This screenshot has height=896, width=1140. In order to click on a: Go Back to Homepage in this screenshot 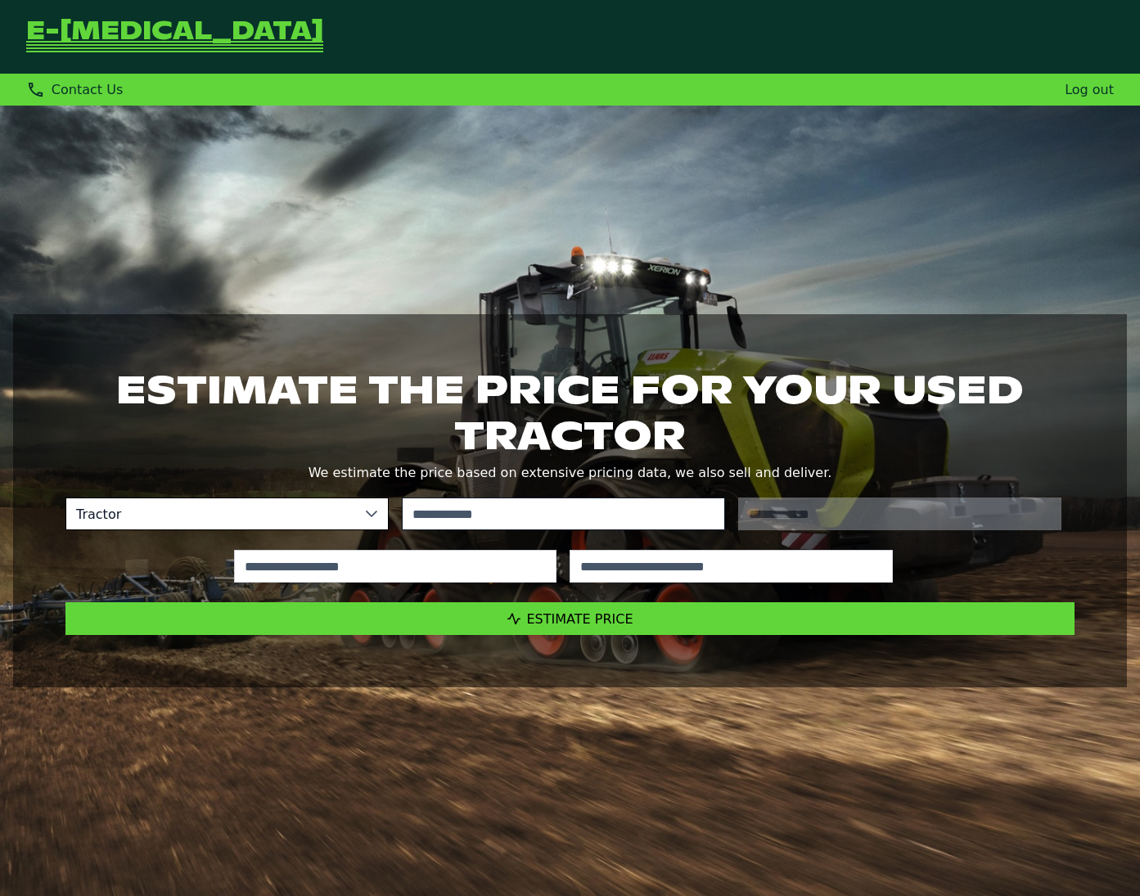, I will do `click(174, 37)`.